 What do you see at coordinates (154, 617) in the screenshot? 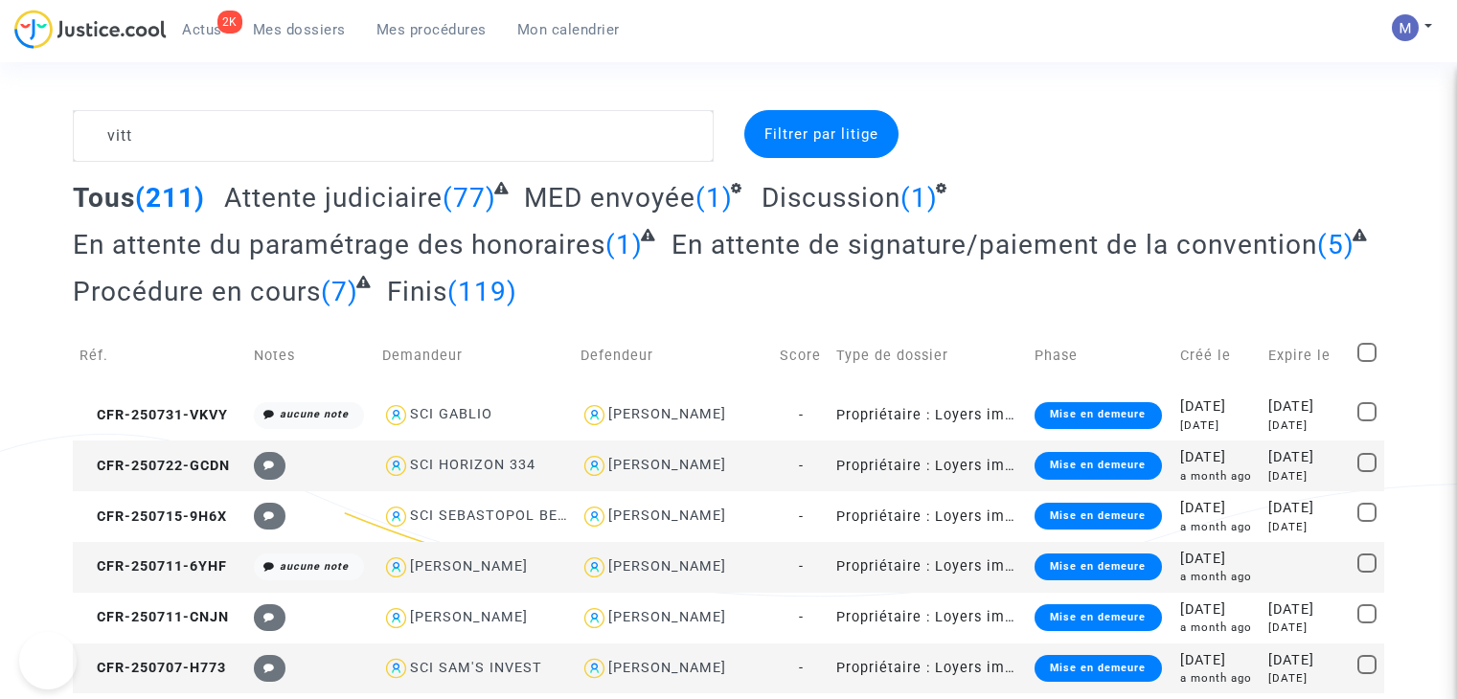
I see `span: CFR-250711-CNJN` at bounding box center [154, 617].